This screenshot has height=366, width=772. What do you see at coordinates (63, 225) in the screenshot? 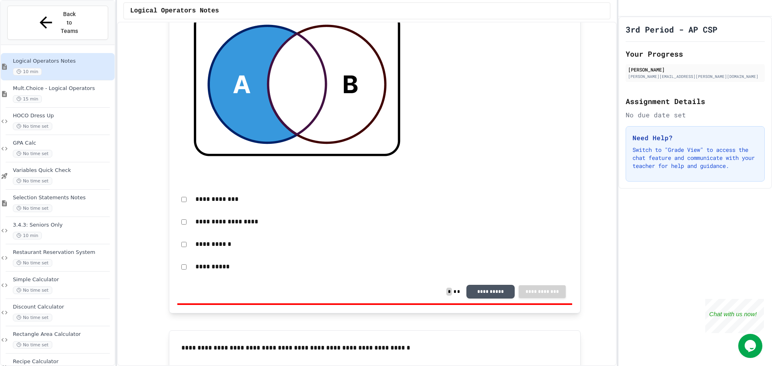
I see `span: 3.4.3: Seniors Only` at bounding box center [63, 225].